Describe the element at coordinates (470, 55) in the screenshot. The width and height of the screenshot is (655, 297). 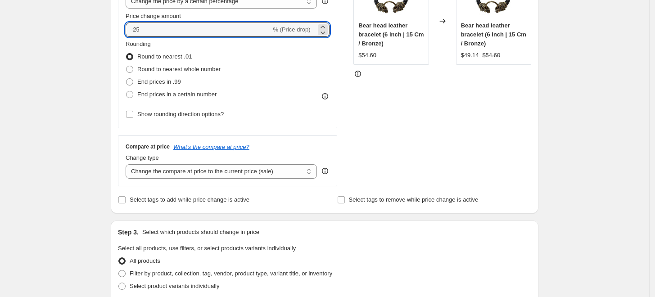
I see `span: $49.14` at that location.